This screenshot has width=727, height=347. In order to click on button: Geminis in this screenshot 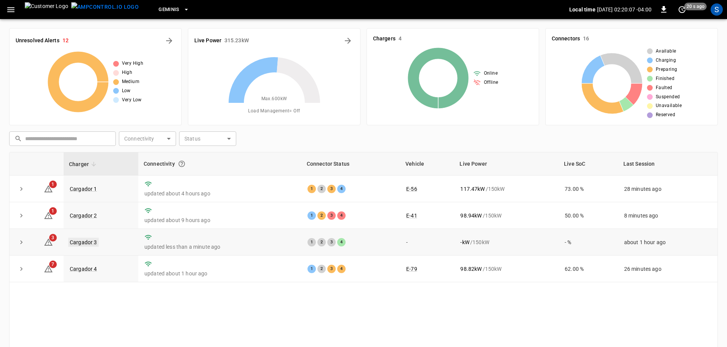, I will do `click(174, 10)`.